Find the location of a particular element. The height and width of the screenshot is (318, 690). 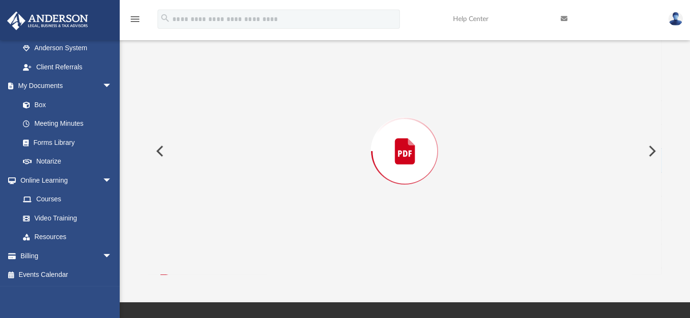

img: User Pic is located at coordinates (676, 19).